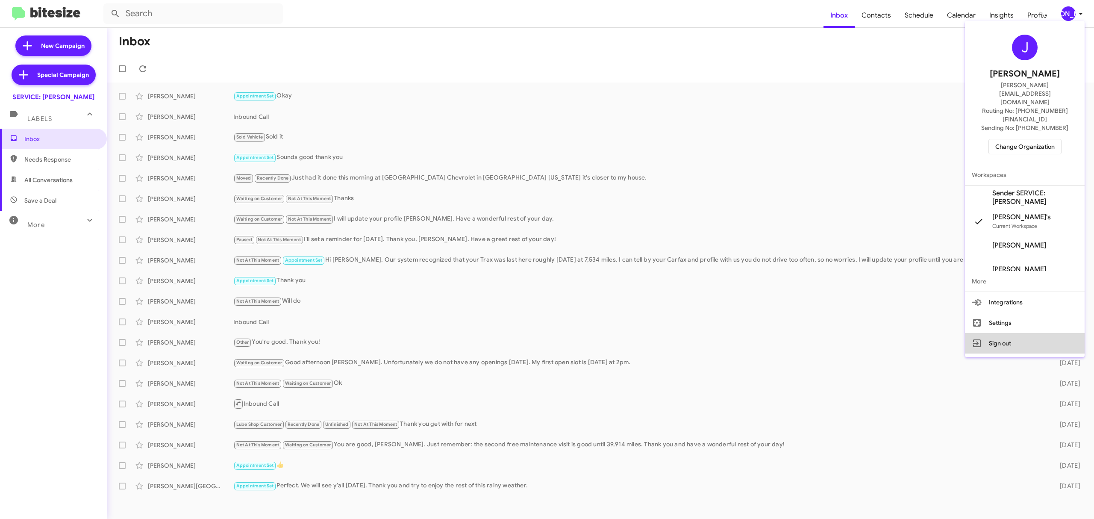 This screenshot has width=1094, height=519. What do you see at coordinates (1025, 343) in the screenshot?
I see `button: Sign out` at bounding box center [1025, 343].